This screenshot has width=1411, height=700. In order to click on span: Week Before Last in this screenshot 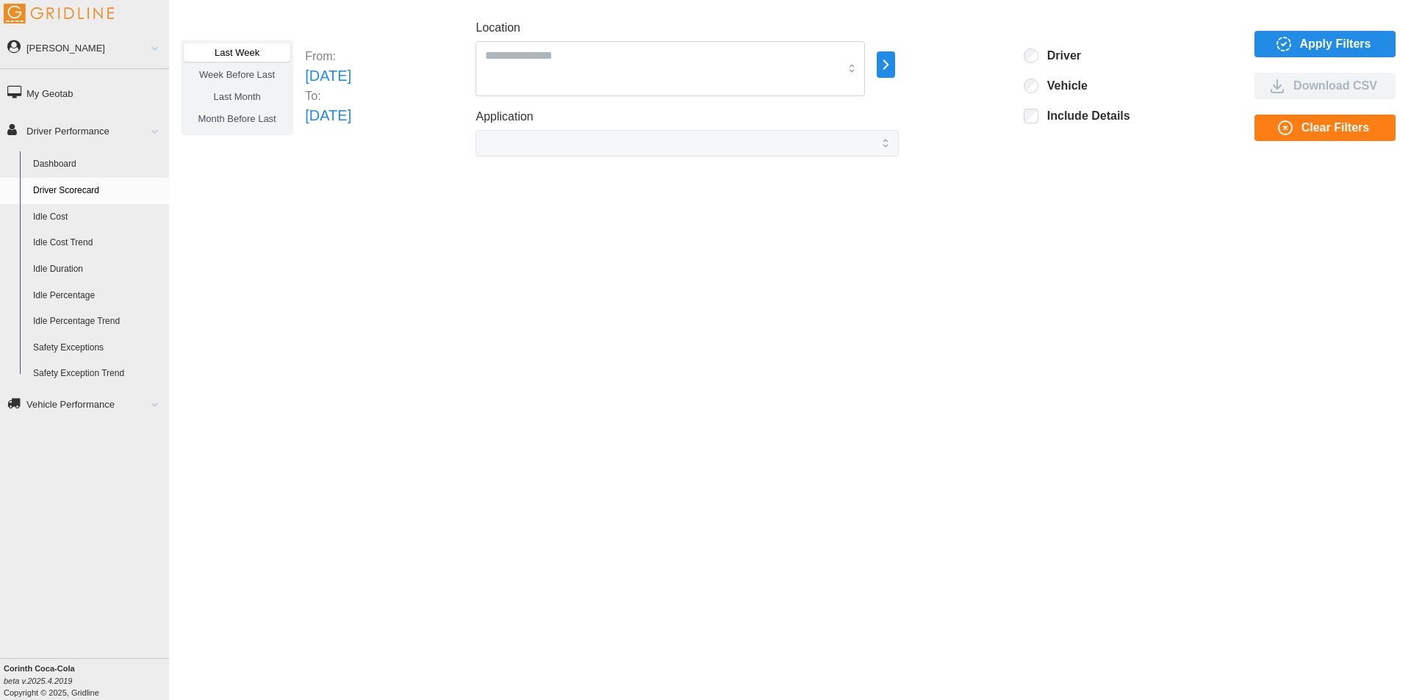, I will do `click(237, 74)`.